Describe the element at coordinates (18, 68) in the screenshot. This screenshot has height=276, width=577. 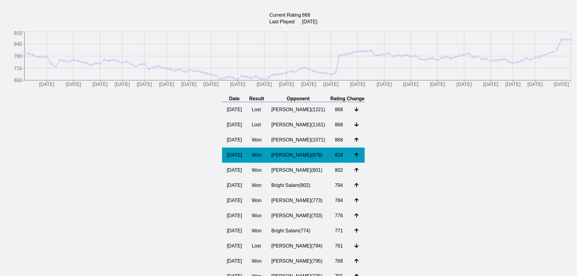
I see `tspan: 715` at that location.